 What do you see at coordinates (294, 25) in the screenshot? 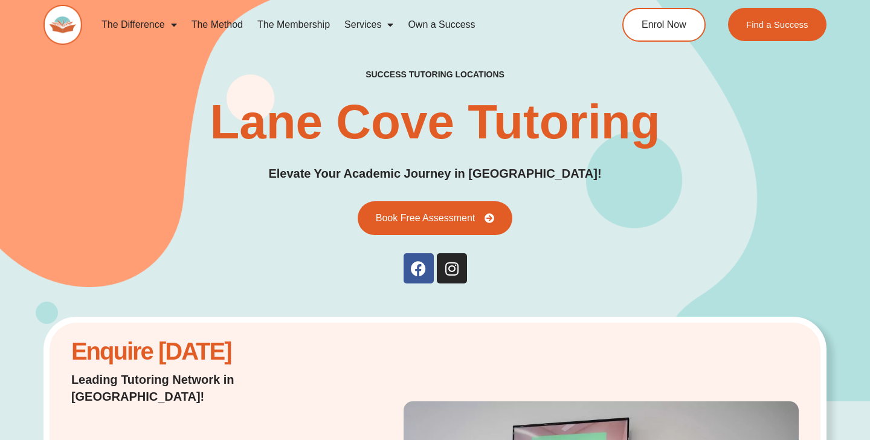
I see `a: The Membership` at bounding box center [294, 25].